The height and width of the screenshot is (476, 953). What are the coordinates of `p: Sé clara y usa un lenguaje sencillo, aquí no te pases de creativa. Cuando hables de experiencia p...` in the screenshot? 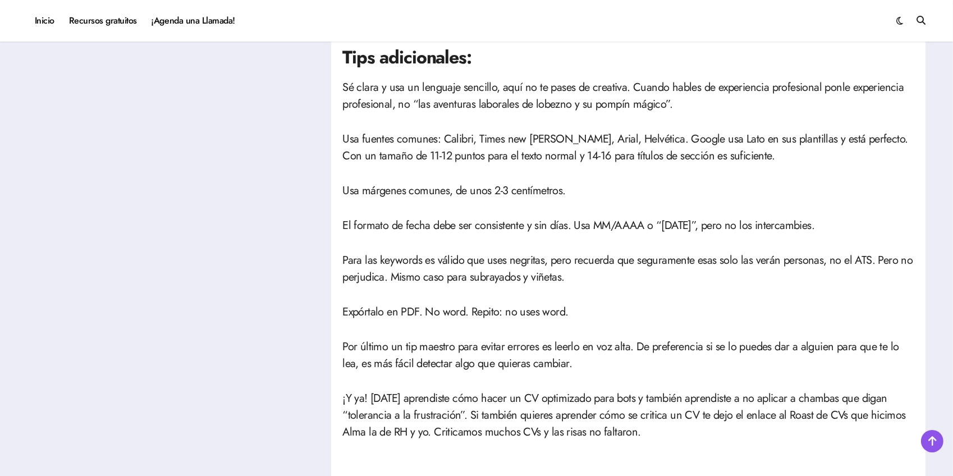 It's located at (628, 96).